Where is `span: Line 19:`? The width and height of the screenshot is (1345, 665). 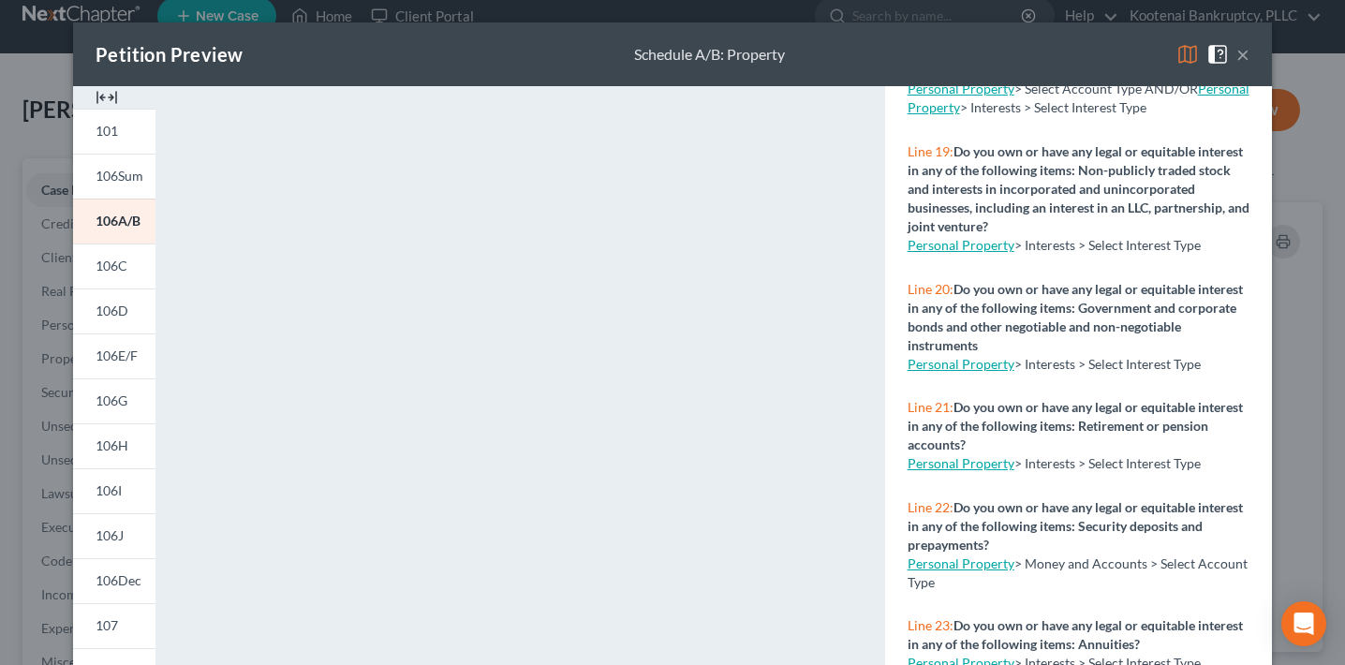
span: Line 19: is located at coordinates (930, 151).